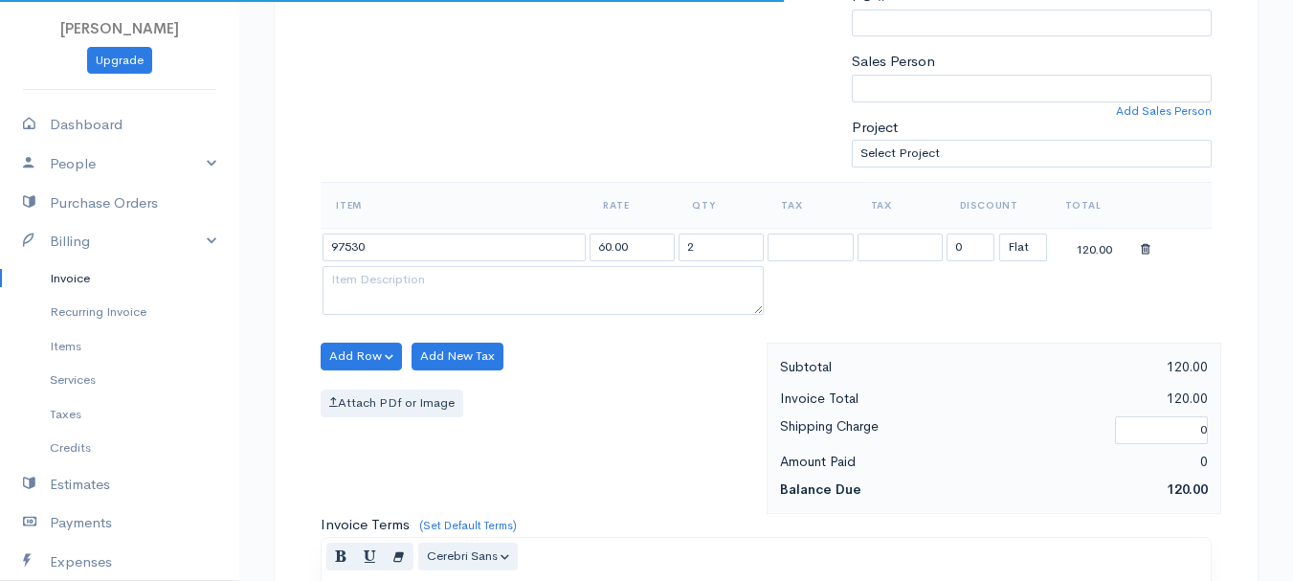  What do you see at coordinates (632, 205) in the screenshot?
I see `th: Rate` at bounding box center [632, 205].